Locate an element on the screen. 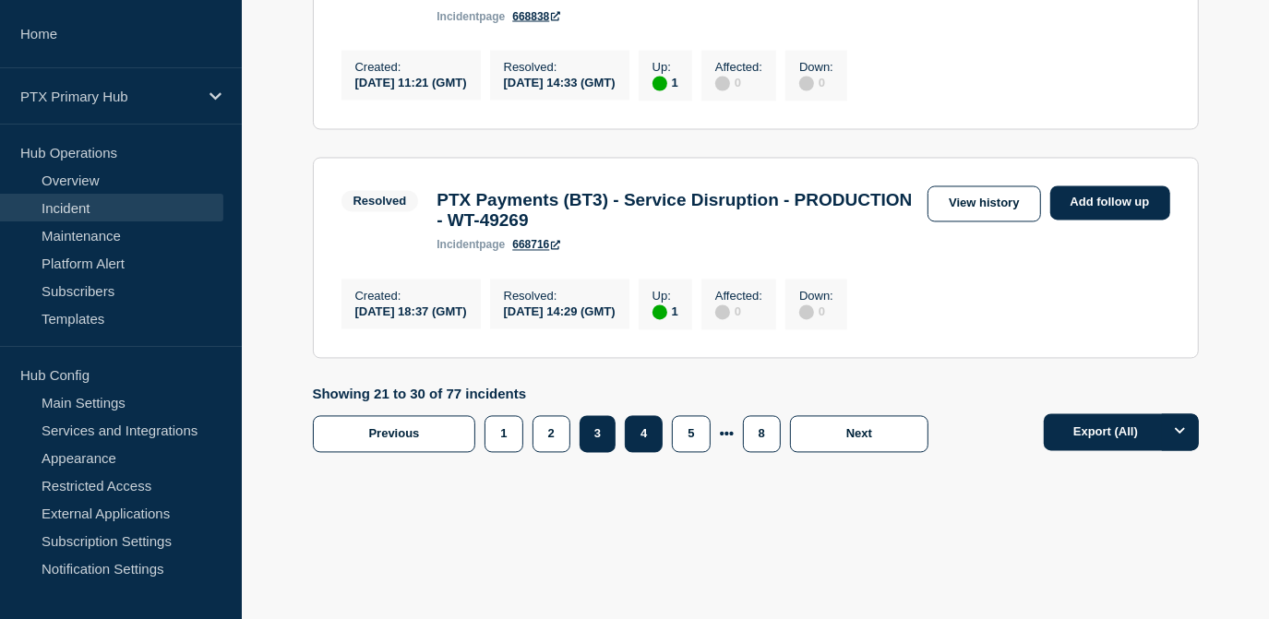 The image size is (1269, 619). p: Showing 21 to 30 of 77 incidents is located at coordinates (626, 394).